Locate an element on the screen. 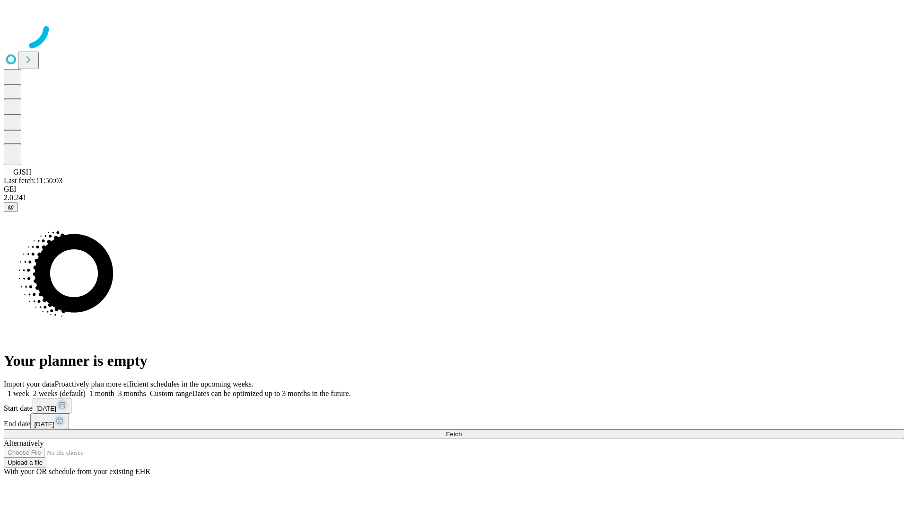 The image size is (908, 511). div: Start date is located at coordinates (454, 405).